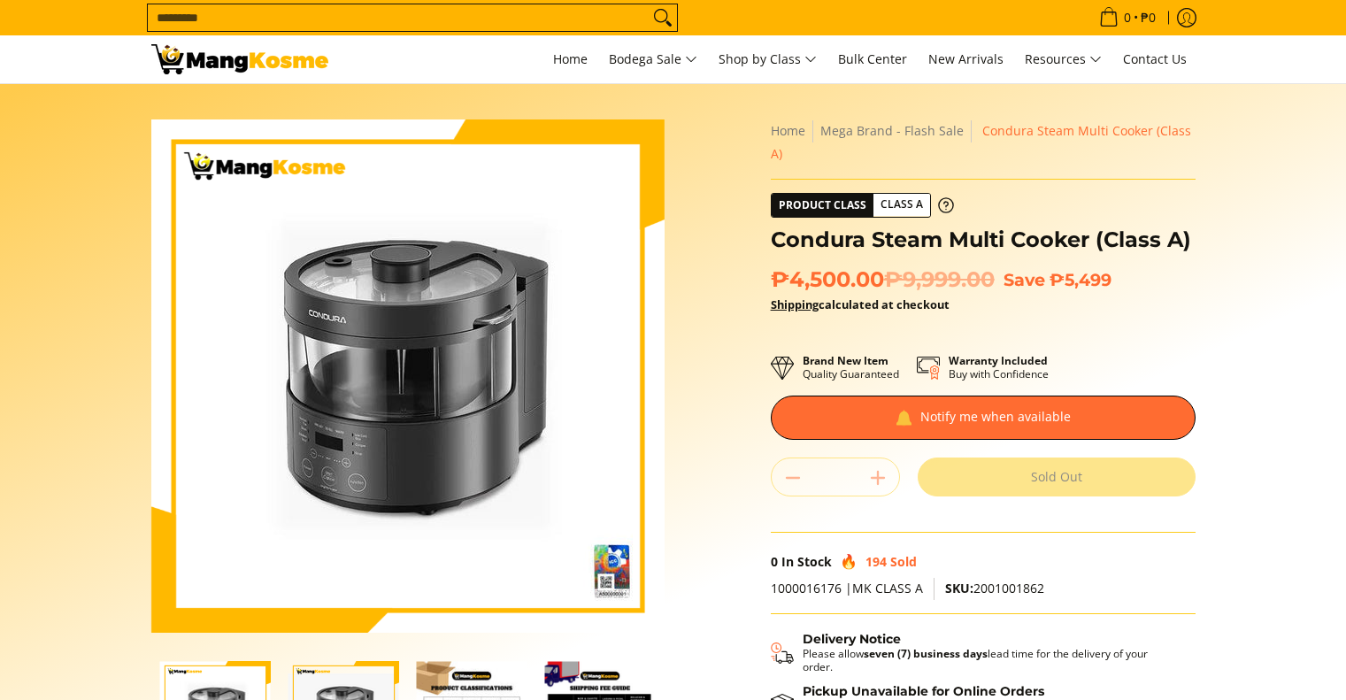 Image resolution: width=1346 pixels, height=700 pixels. What do you see at coordinates (1024, 280) in the screenshot?
I see `span: Save` at bounding box center [1024, 280].